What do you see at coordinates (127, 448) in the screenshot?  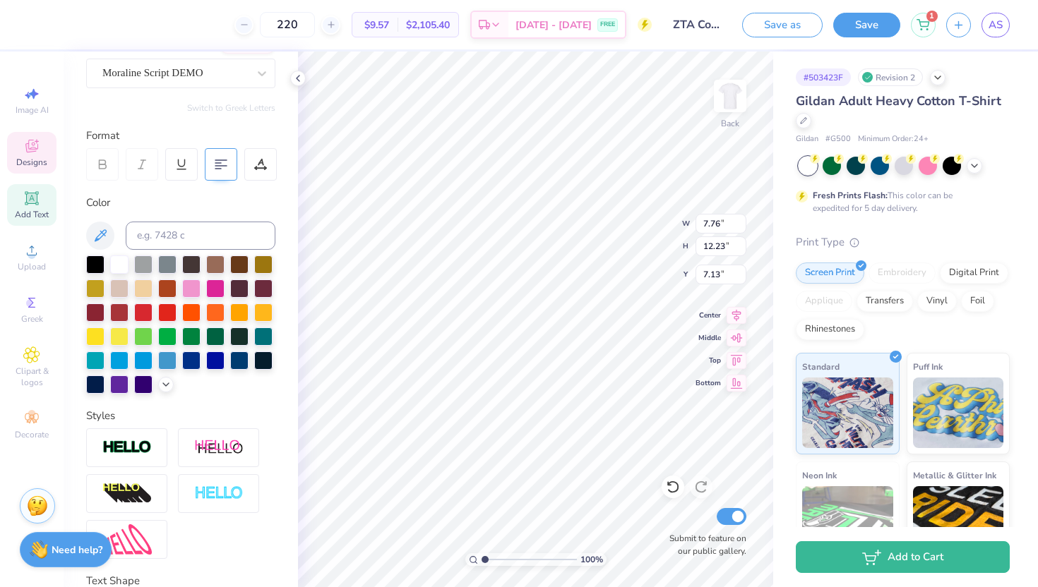 I see `img: Stroke` at bounding box center [127, 448].